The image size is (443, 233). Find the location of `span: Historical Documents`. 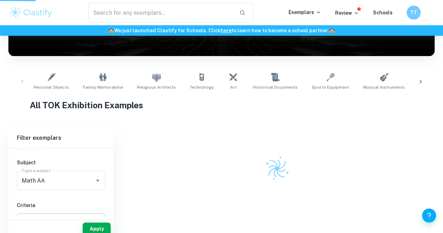

span: Historical Documents is located at coordinates (276, 87).